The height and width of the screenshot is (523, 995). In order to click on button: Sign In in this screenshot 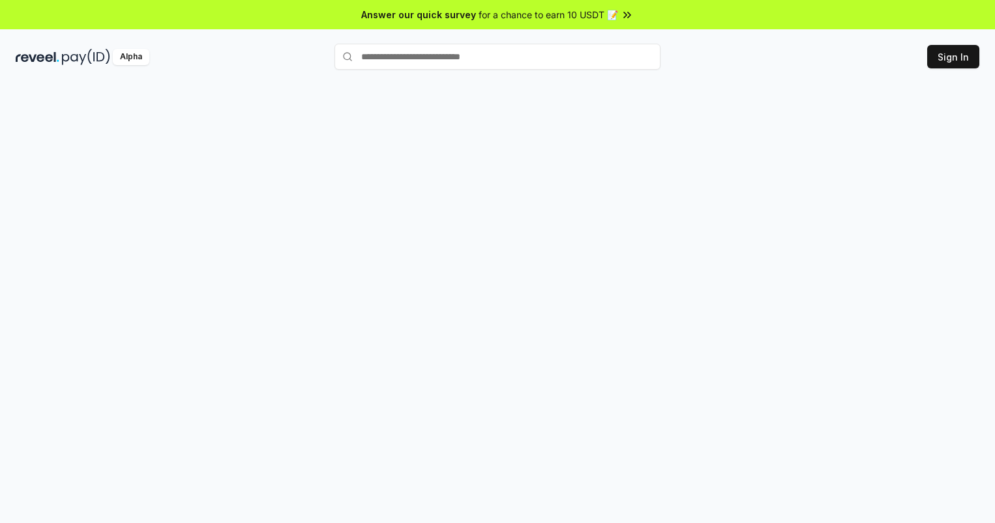, I will do `click(953, 57)`.